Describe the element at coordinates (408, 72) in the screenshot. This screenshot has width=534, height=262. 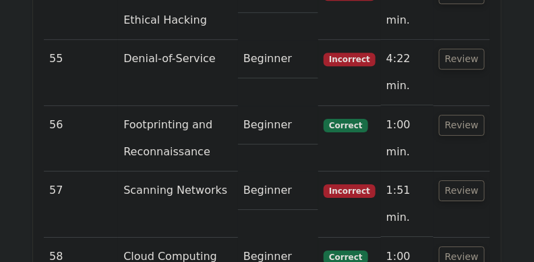
I see `td: 4:22 min.` at that location.